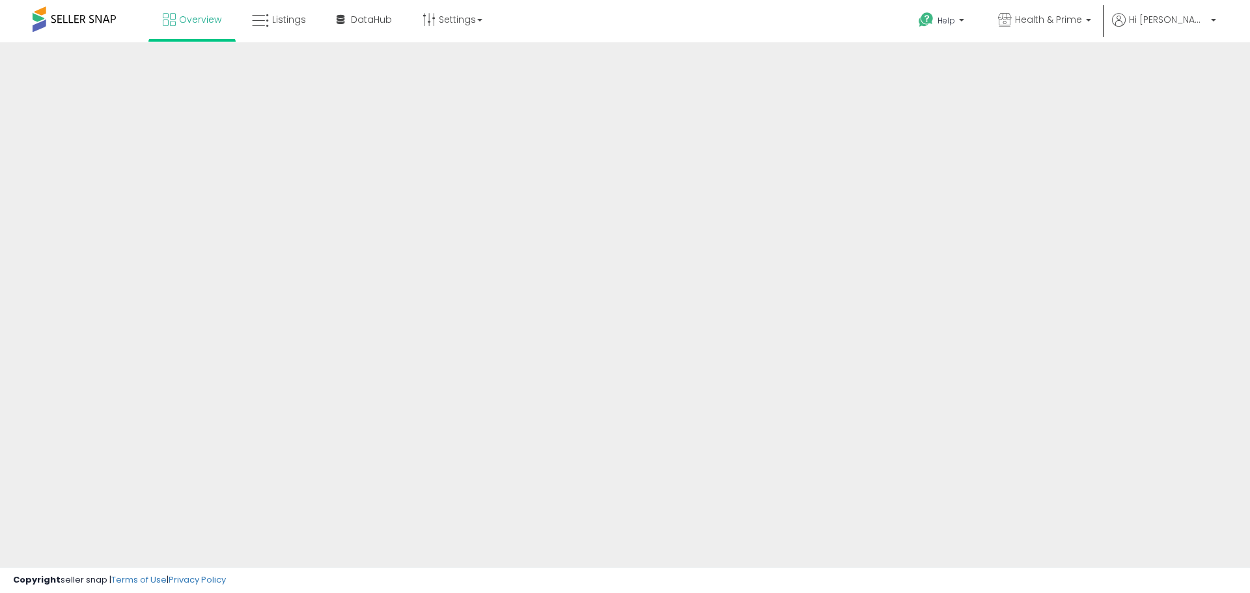  I want to click on span: DataHub, so click(371, 20).